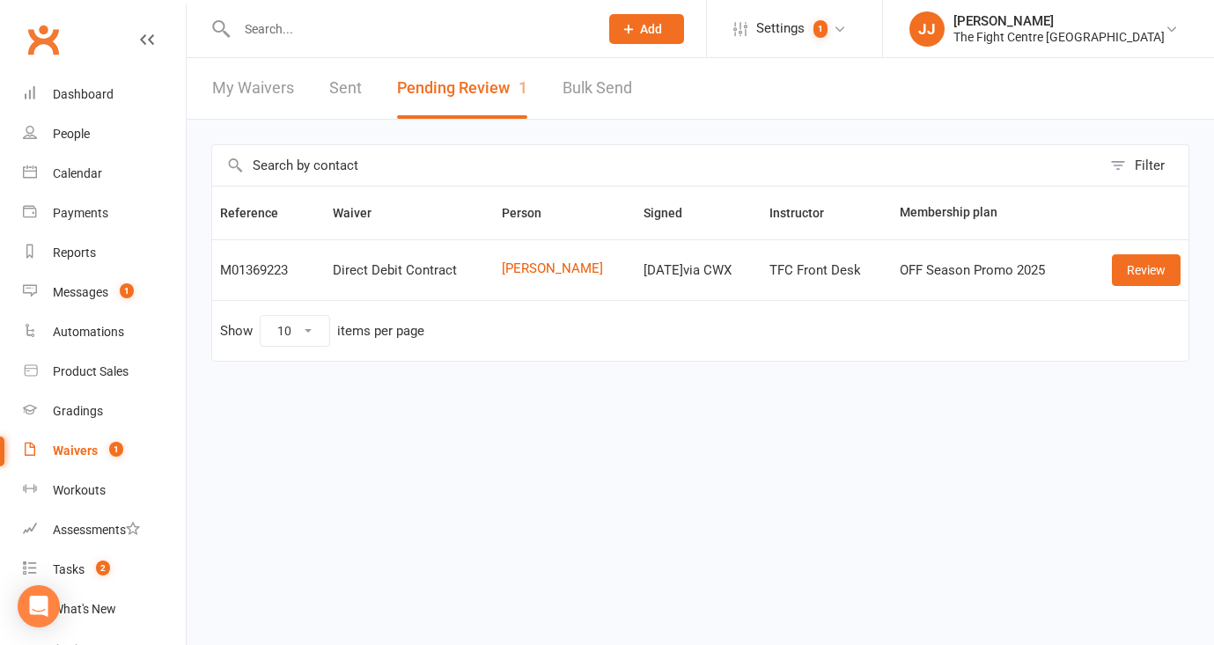 The image size is (1214, 645). I want to click on button: Pending Review1, so click(462, 88).